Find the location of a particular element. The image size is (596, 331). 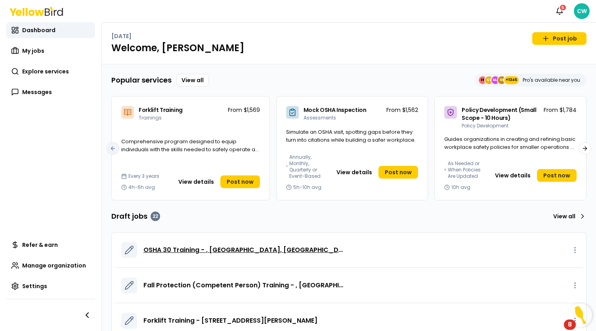

span: EE is located at coordinates (483, 80).